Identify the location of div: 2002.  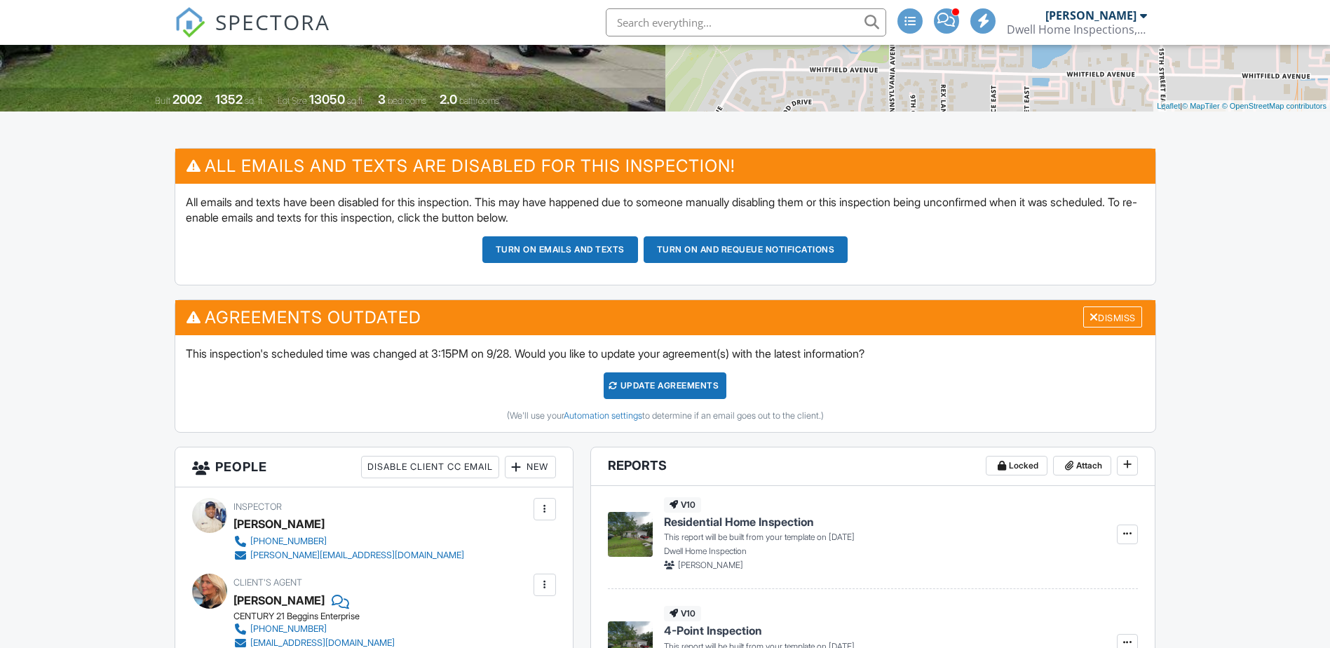
(187, 99).